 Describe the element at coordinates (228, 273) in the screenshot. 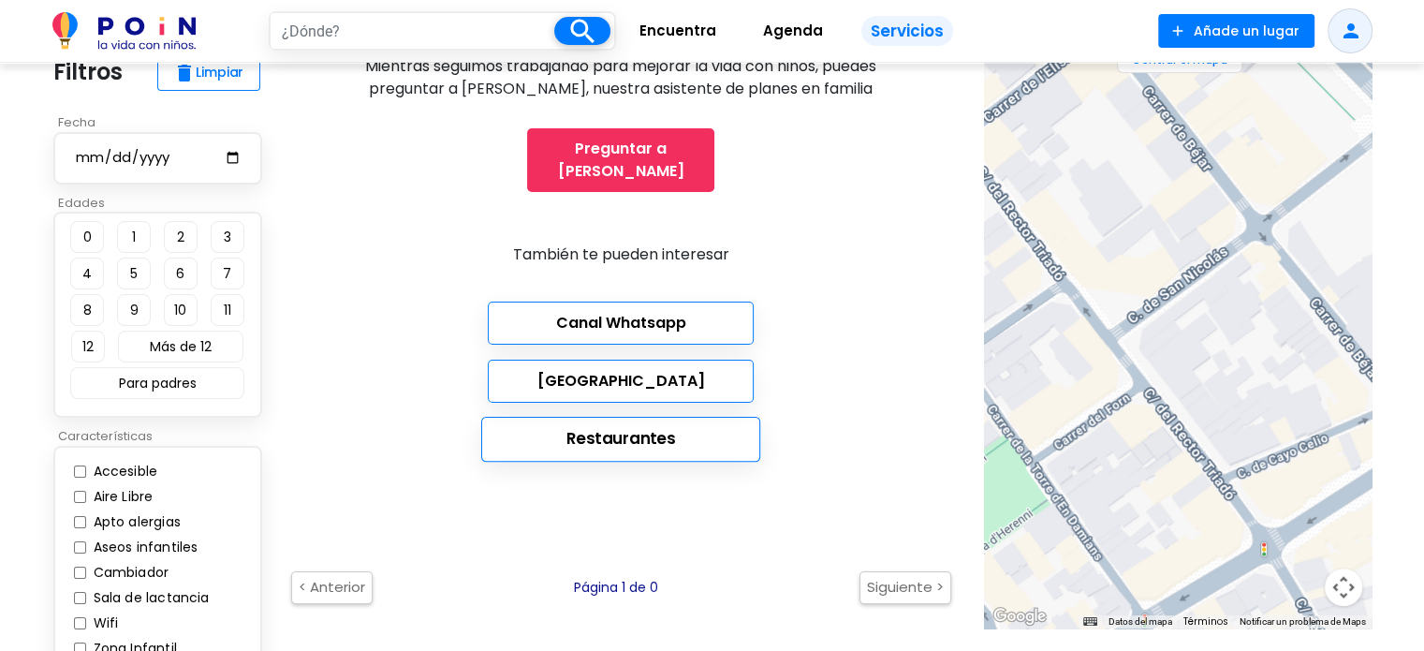

I see `button: 7` at that location.